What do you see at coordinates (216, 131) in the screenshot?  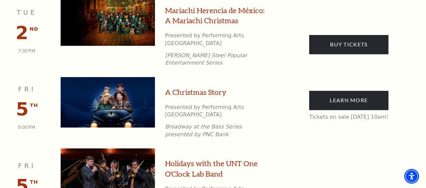 I see `p: Broadway at the Bass Series presented by PNC Bank` at bounding box center [216, 131].